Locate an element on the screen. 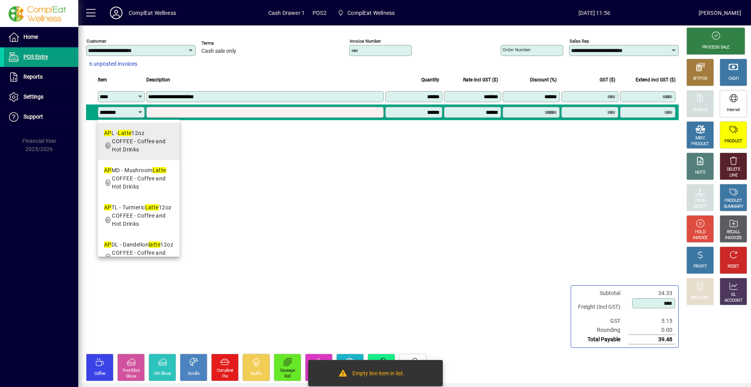  div: TL - Turmeric 12oz is located at coordinates (138, 207).